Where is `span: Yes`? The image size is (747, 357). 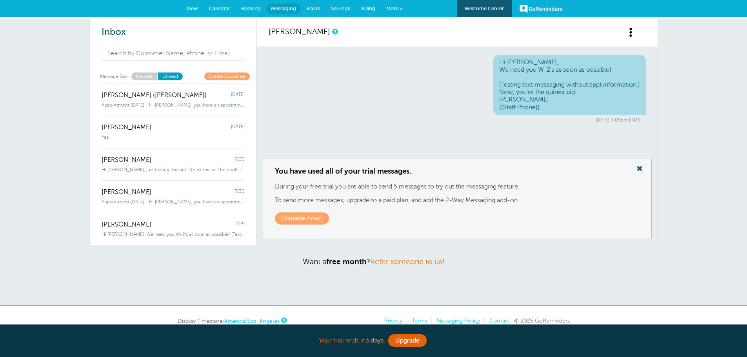
span: Yes is located at coordinates (105, 137).